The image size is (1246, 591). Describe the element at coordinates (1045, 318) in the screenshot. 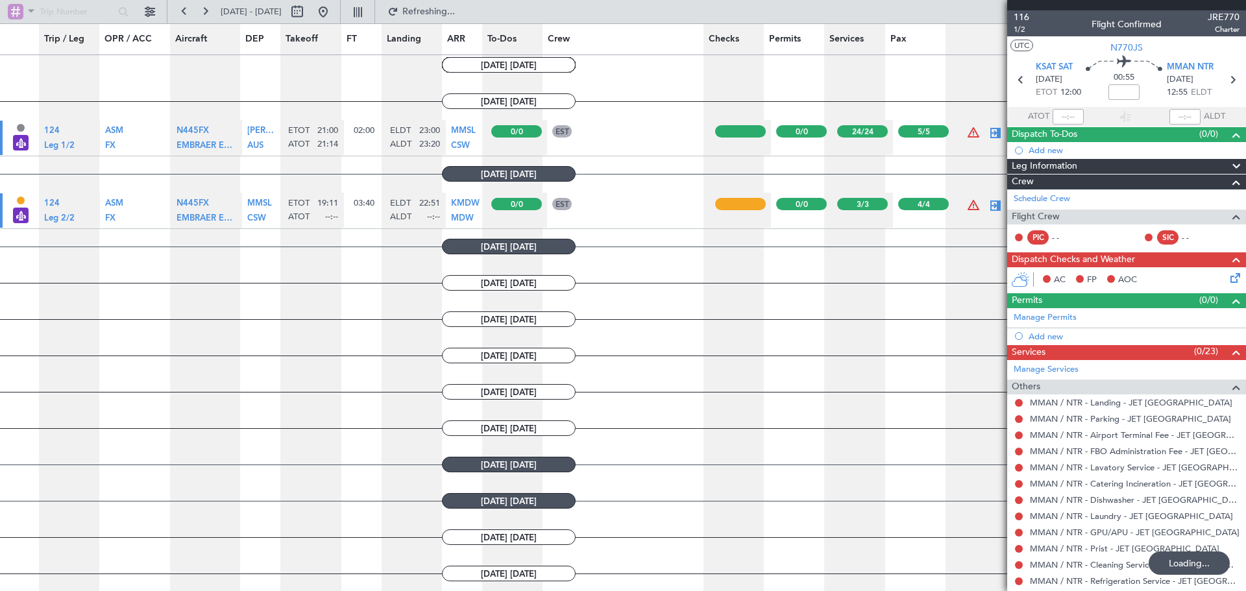

I see `a: Manage Permits` at that location.